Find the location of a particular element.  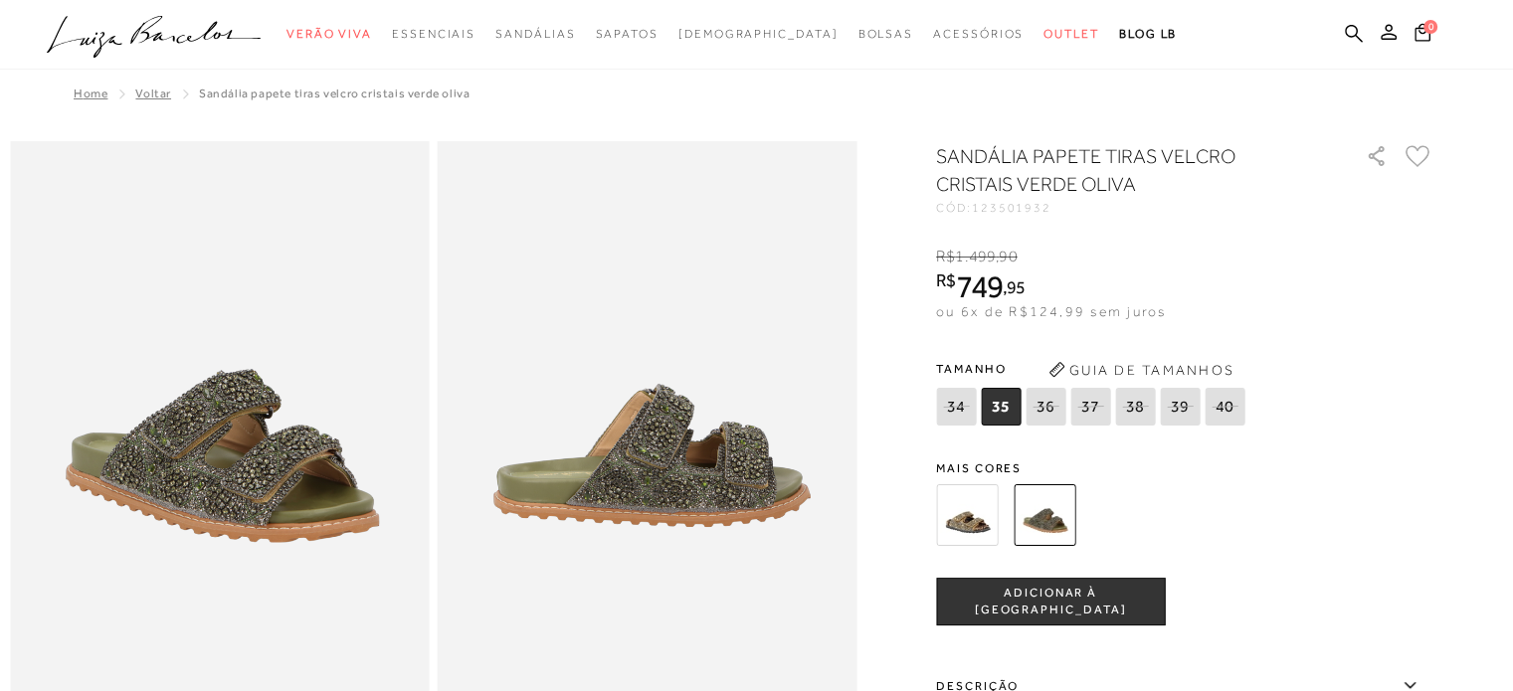

span: ou 6x de R$124,99 sem juros is located at coordinates (1050, 311).